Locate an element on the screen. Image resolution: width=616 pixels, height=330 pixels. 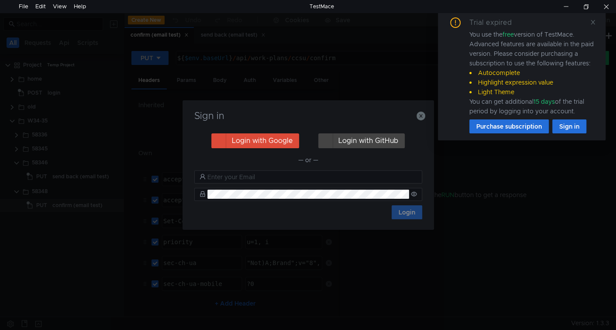
div: You use the version of TestMace. Advanced features are available in the paid version. Please cons... is located at coordinates (532, 73).